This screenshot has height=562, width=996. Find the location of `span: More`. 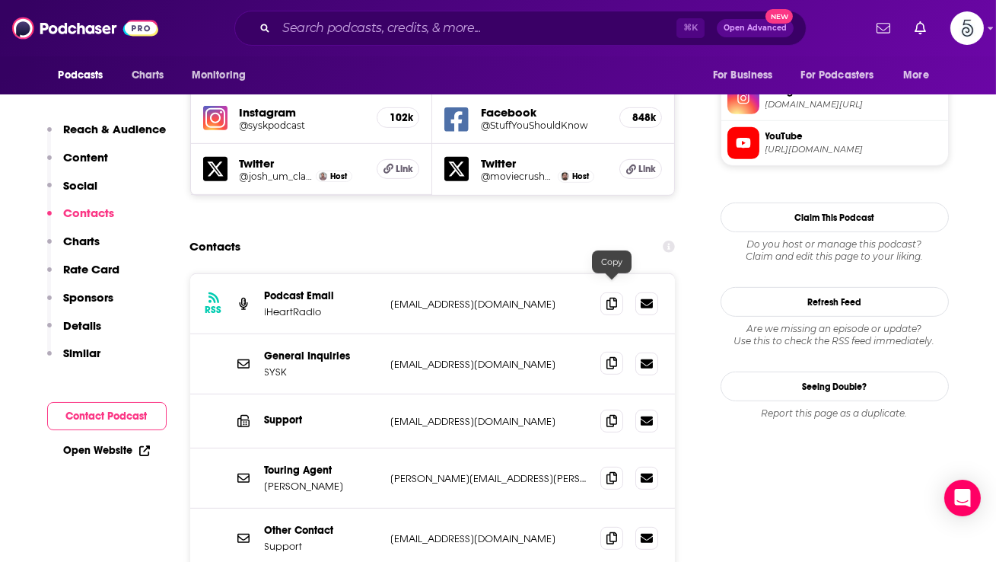

span: More is located at coordinates (917, 75).